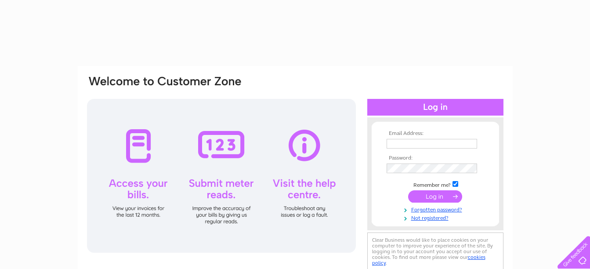  Describe the element at coordinates (435, 184) in the screenshot. I see `td: Remember me?` at that location.